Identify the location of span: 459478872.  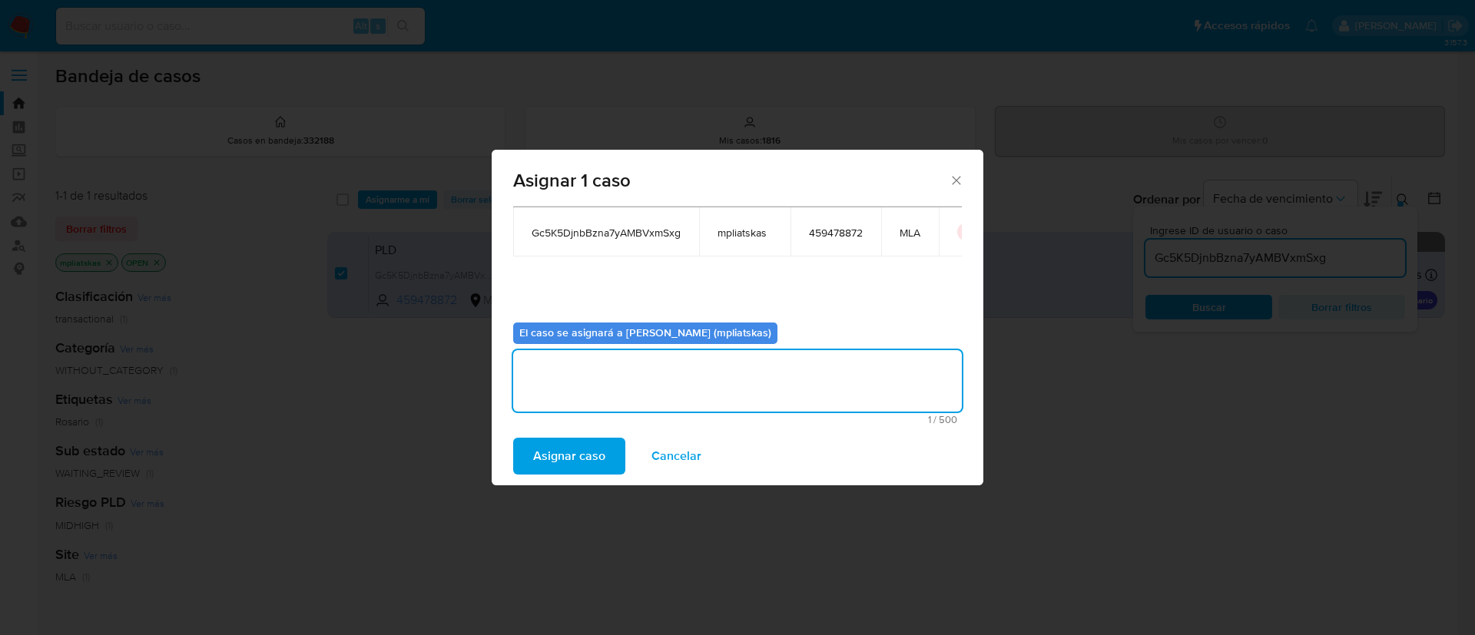
(836, 233).